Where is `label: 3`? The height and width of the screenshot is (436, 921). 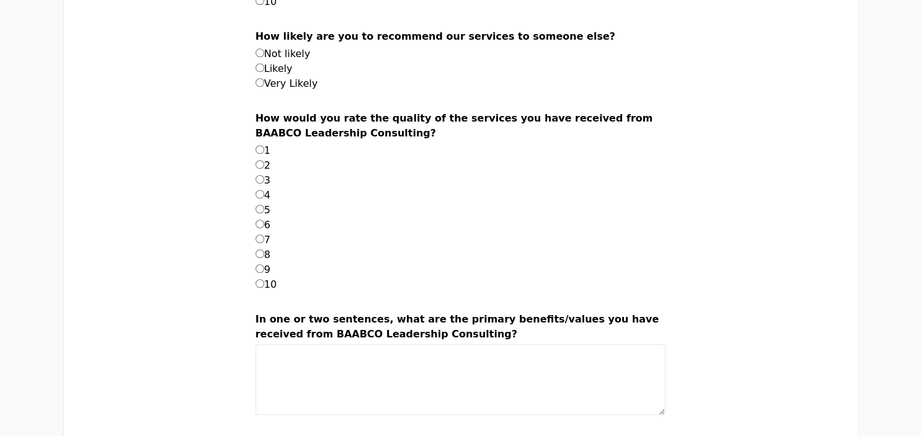 label: 3 is located at coordinates (263, 180).